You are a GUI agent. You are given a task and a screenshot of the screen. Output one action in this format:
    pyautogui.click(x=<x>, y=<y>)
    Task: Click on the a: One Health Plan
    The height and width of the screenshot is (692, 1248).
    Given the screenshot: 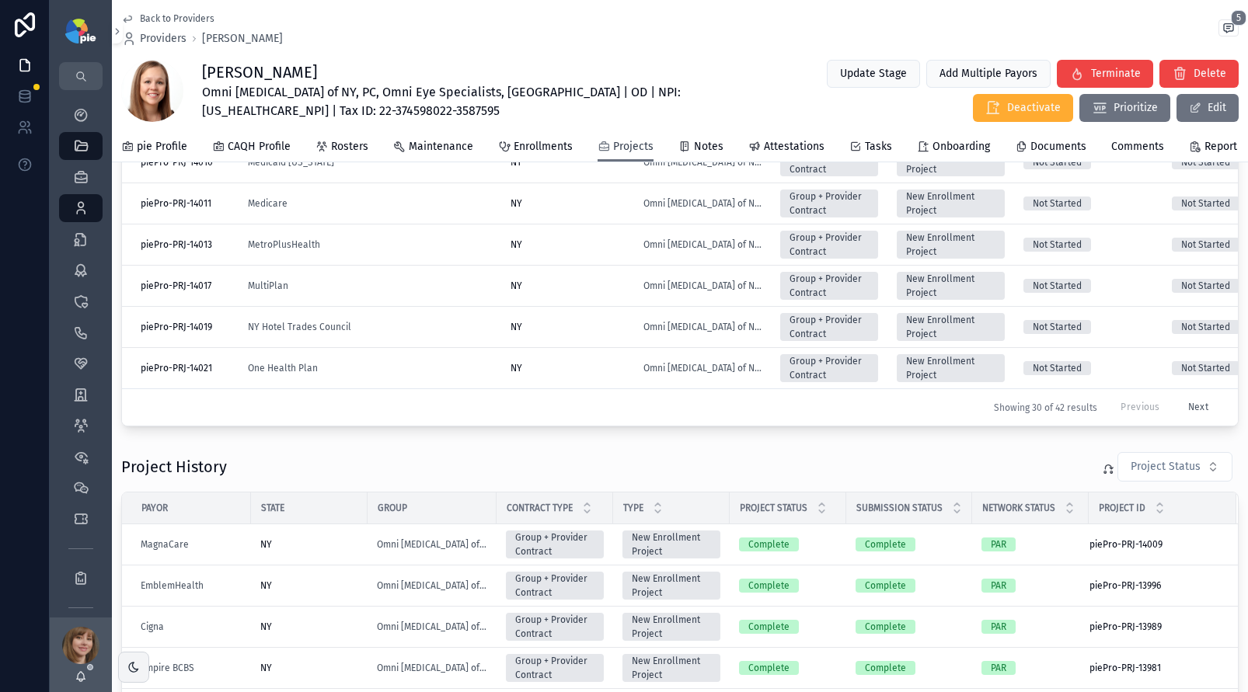 What is the action you would take?
    pyautogui.click(x=283, y=368)
    